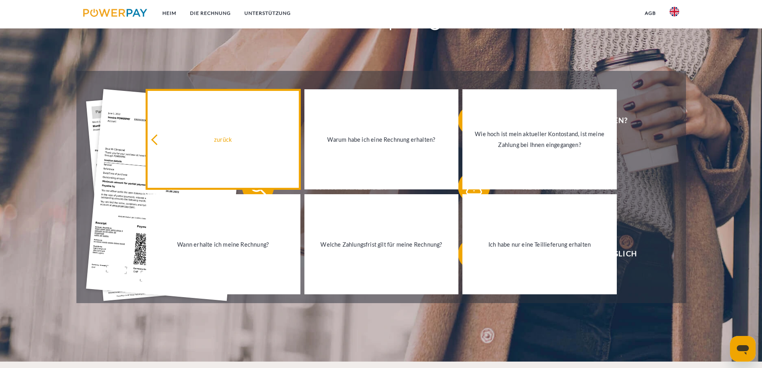 Image resolution: width=762 pixels, height=368 pixels. I want to click on font: AGB, so click(651, 13).